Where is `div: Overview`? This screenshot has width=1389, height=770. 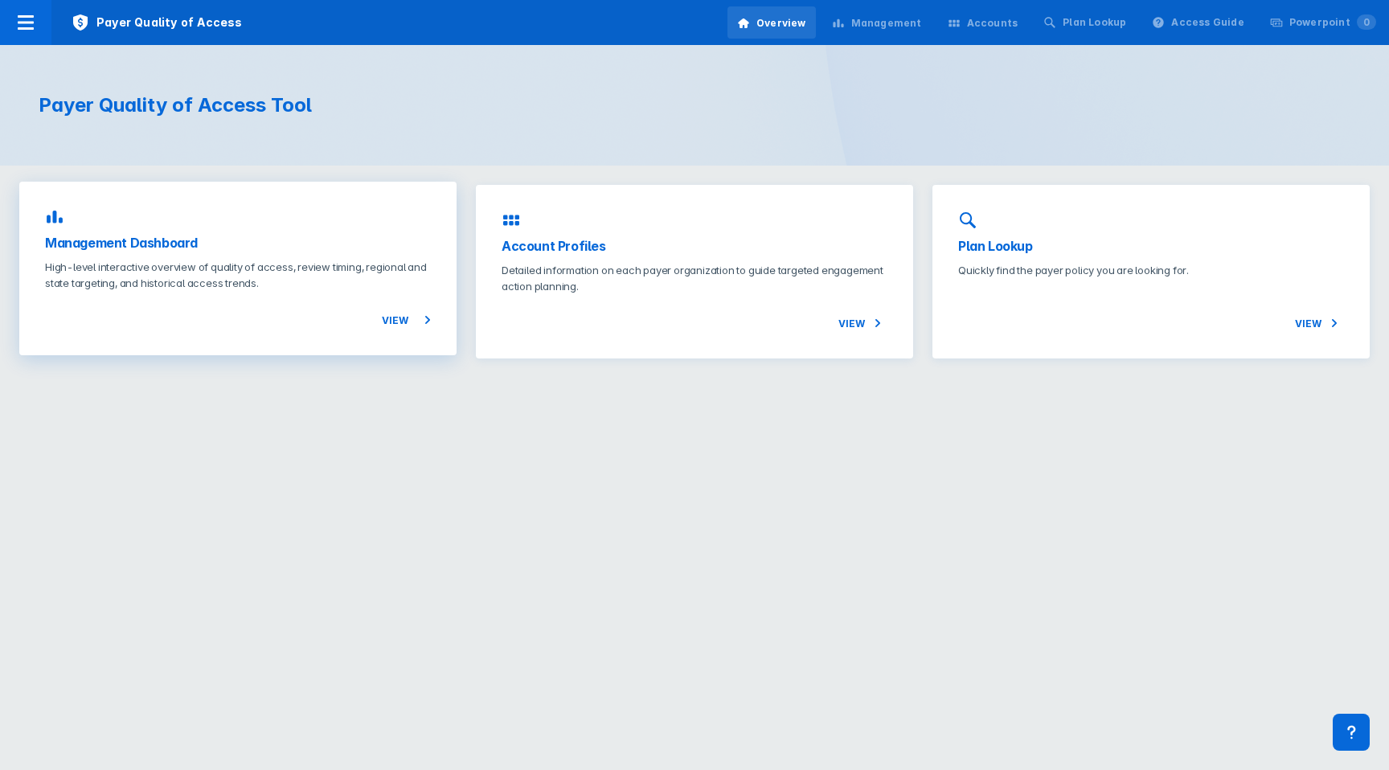 div: Overview is located at coordinates (781, 23).